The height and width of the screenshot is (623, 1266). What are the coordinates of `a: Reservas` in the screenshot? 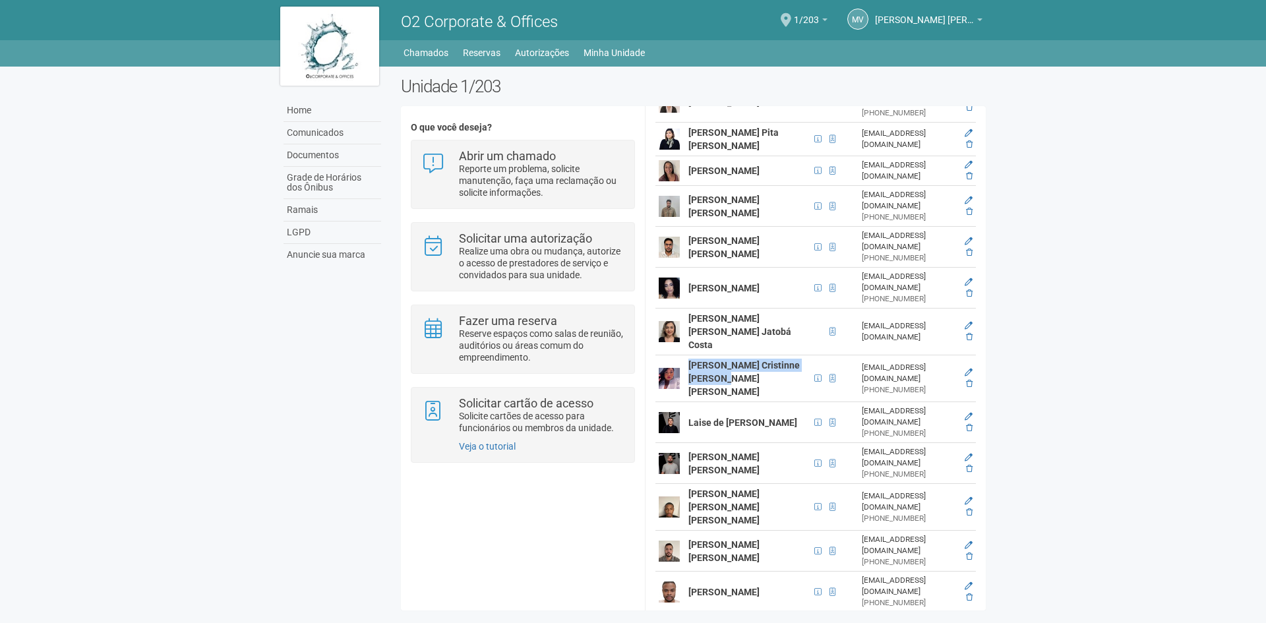 It's located at (482, 53).